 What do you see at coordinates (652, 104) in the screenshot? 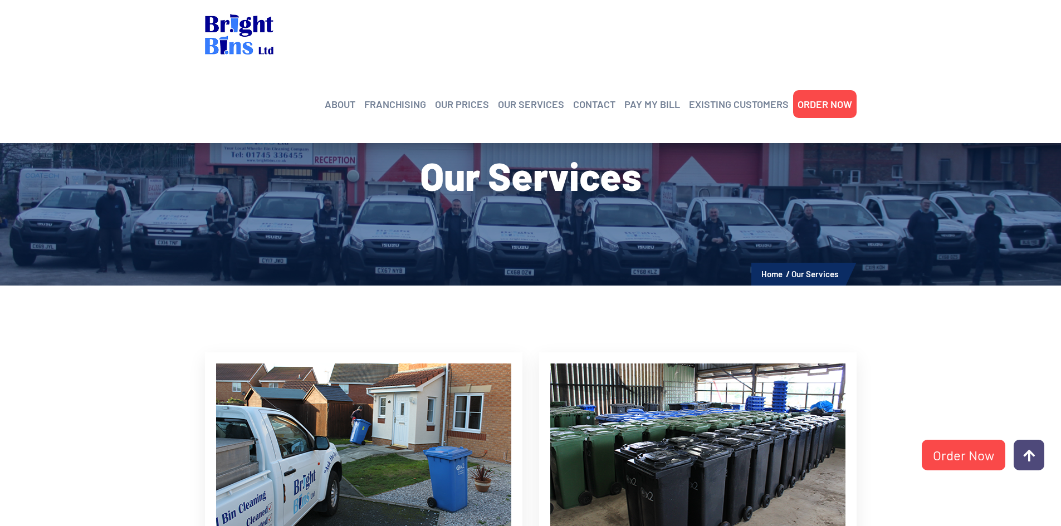
I see `a: PAY MY BILL` at bounding box center [652, 104].